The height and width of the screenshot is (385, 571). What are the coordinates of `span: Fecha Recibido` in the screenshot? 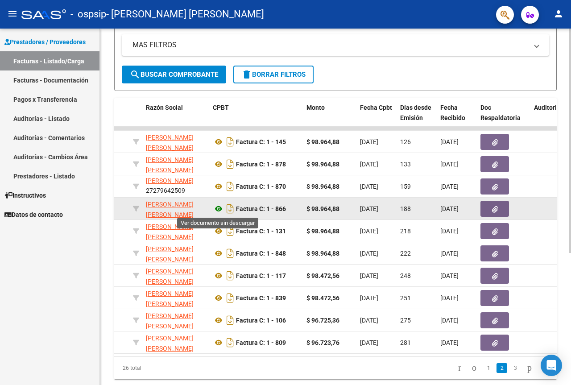 It's located at (453, 112).